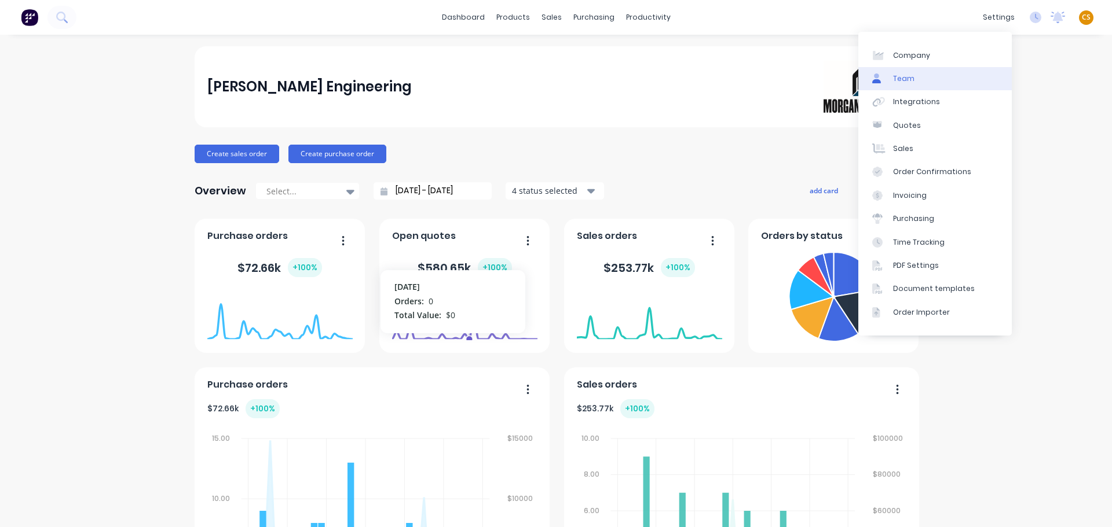 This screenshot has width=1112, height=527. Describe the element at coordinates (934, 219) in the screenshot. I see `a: Purchasing` at that location.